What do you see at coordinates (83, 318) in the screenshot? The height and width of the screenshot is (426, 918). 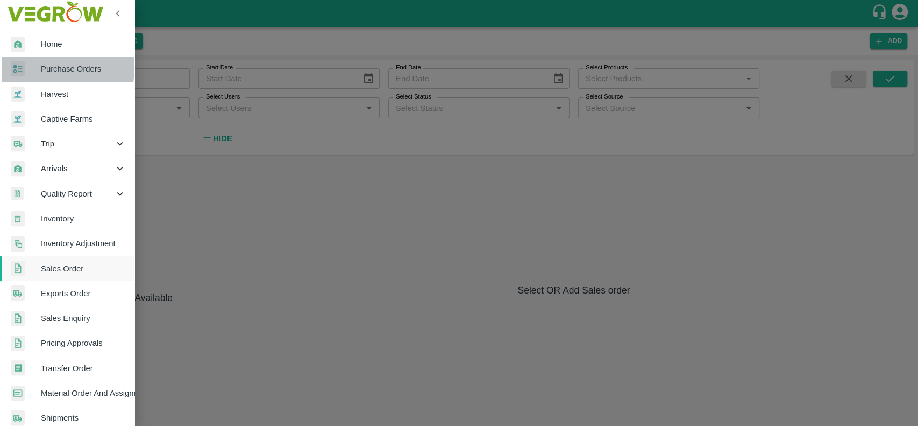 I see `span: Sales Enquiry` at bounding box center [83, 318].